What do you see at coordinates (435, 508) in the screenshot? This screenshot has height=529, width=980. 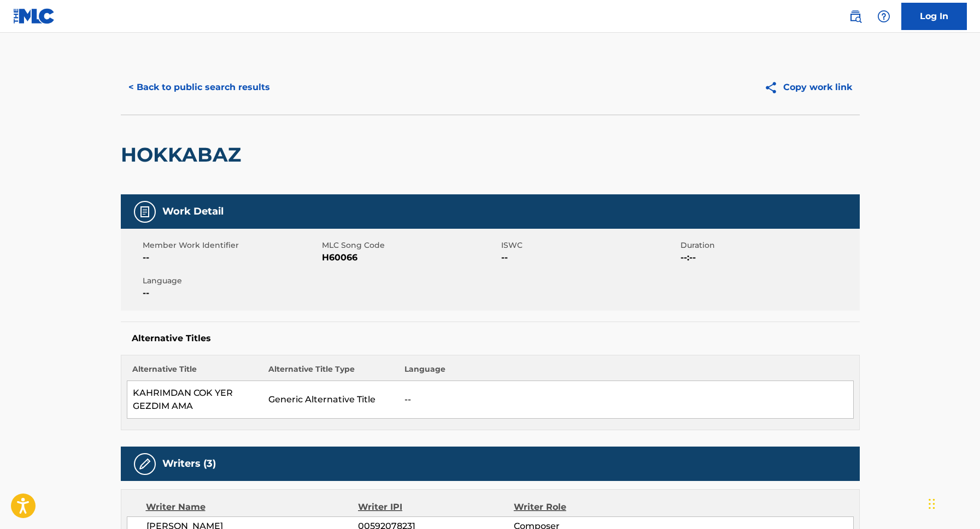 I see `div: Writer IPI` at bounding box center [435, 508].